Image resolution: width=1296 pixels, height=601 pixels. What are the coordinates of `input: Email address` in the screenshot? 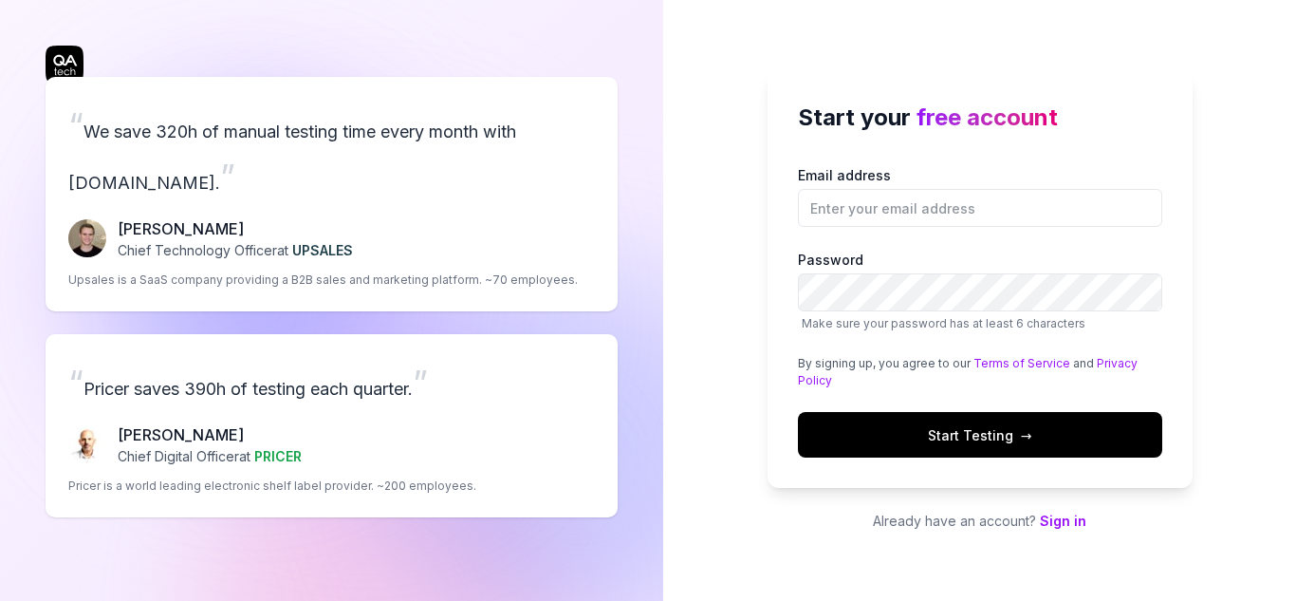 It's located at (980, 208).